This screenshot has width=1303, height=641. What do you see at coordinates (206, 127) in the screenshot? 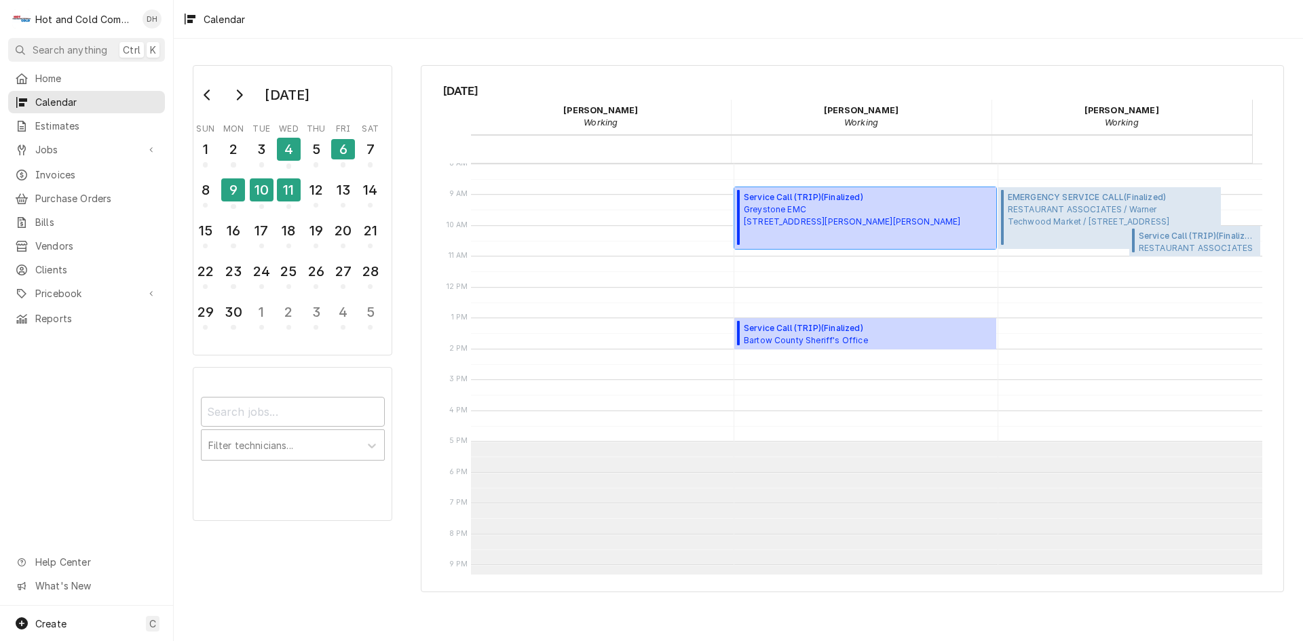
I see `th: Sunday` at bounding box center [206, 127].